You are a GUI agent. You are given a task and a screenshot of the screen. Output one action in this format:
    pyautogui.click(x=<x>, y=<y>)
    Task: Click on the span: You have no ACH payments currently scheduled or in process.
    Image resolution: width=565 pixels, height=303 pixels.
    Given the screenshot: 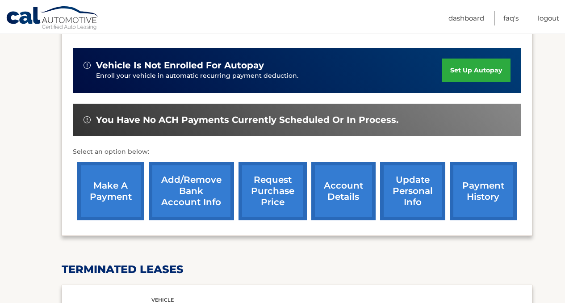 What is the action you would take?
    pyautogui.click(x=247, y=120)
    